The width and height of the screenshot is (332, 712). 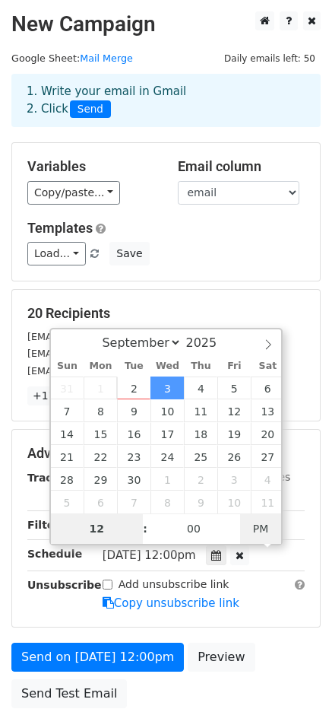 What do you see at coordinates (100, 502) in the screenshot?
I see `span: October 6, 2025` at bounding box center [100, 502].